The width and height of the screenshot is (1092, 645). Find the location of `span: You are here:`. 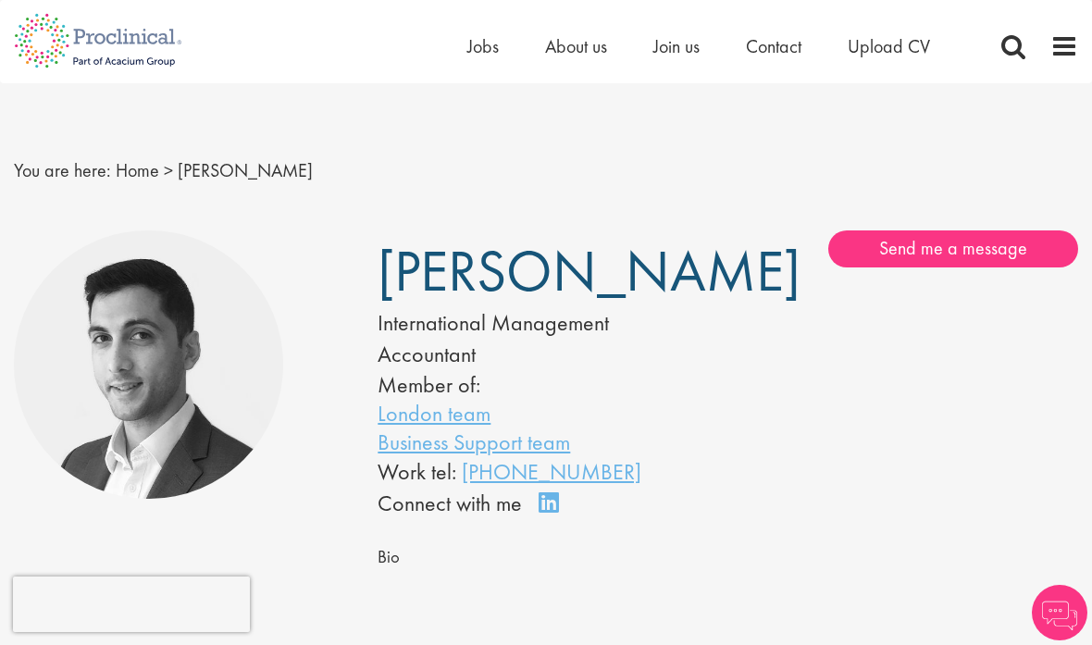

span: You are here: is located at coordinates (62, 170).